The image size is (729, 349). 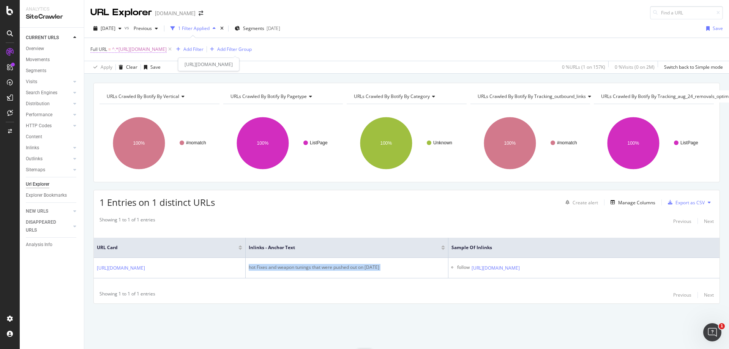 I want to click on div: NEW URLS, so click(x=37, y=211).